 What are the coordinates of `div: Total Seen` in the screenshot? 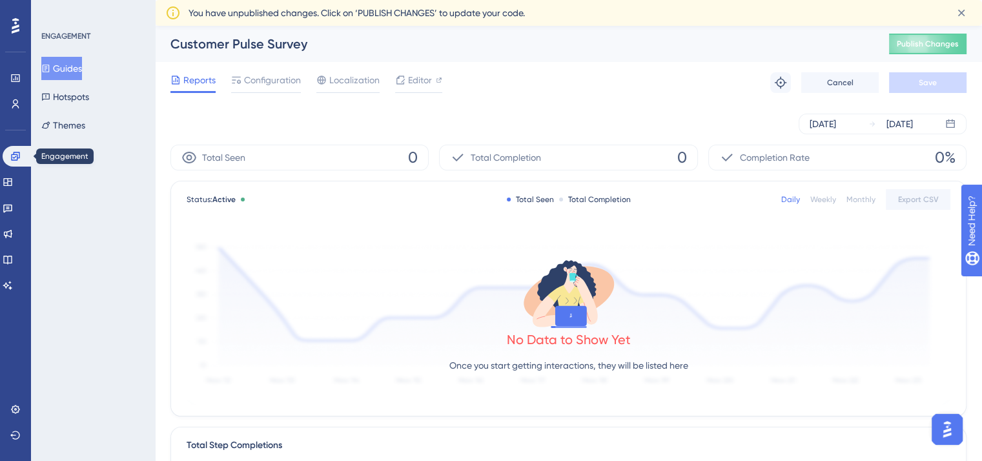 It's located at (530, 200).